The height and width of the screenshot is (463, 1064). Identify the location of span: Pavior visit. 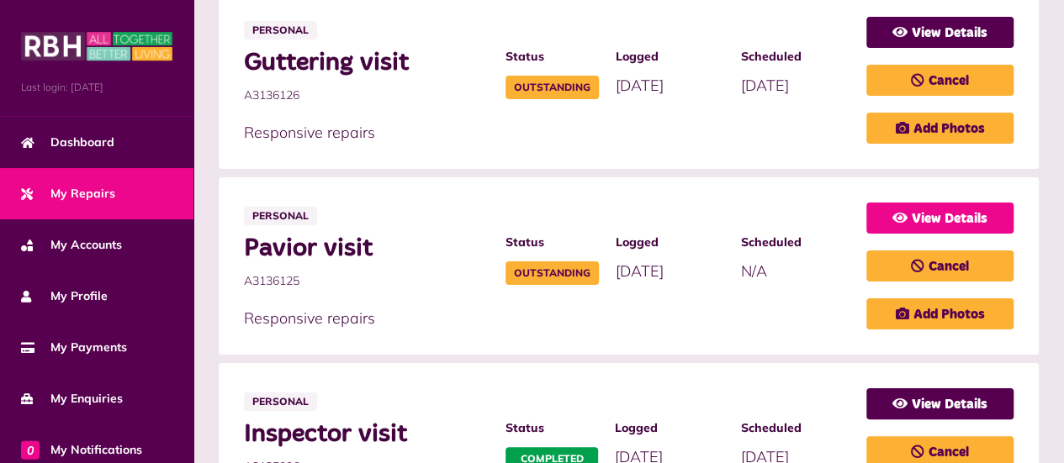
(366, 249).